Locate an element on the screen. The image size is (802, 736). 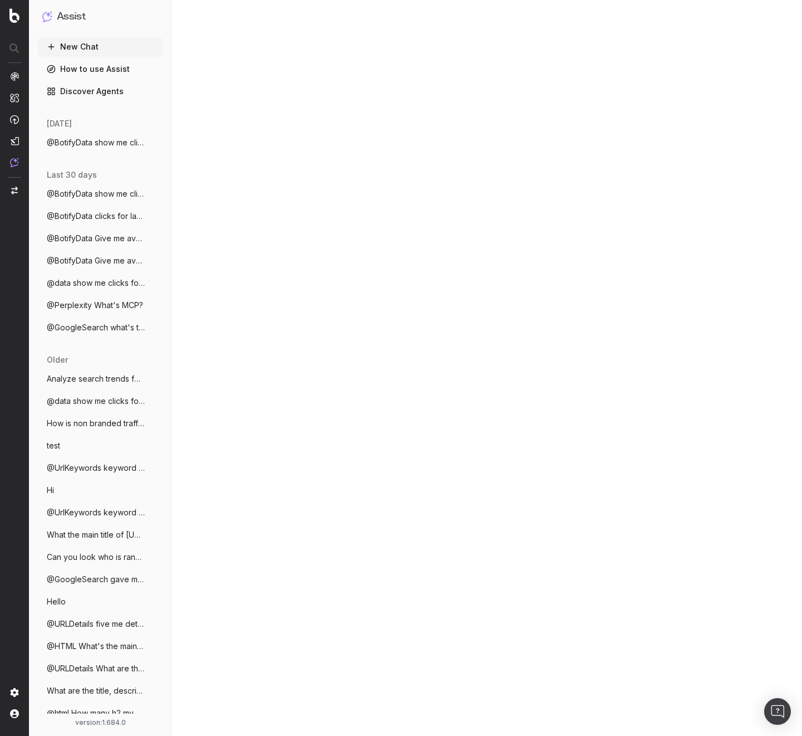
button: How is non branded traffic trending YoY is located at coordinates (100, 423).